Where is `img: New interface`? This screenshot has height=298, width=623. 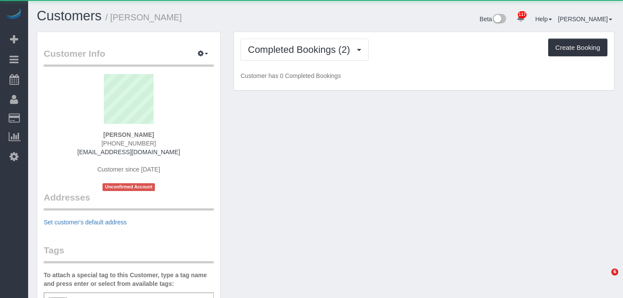
img: New interface is located at coordinates (499, 19).